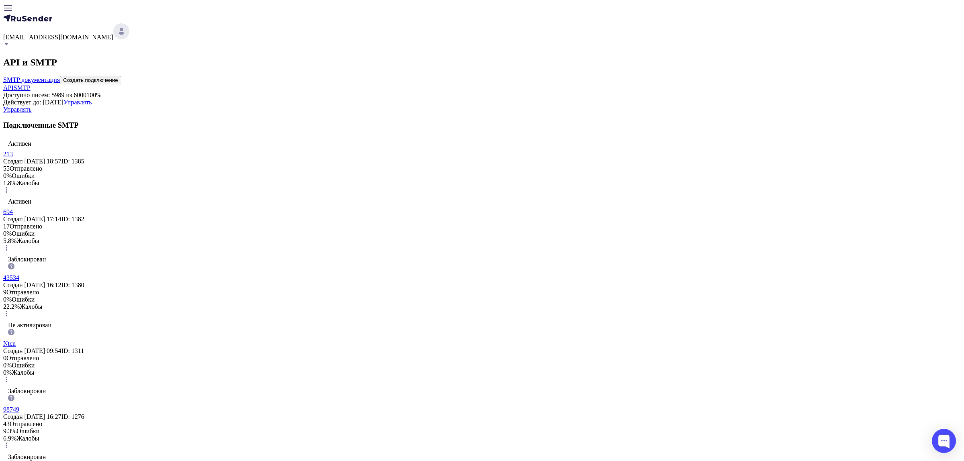 The width and height of the screenshot is (964, 461). I want to click on h2: API и SMTP, so click(482, 62).